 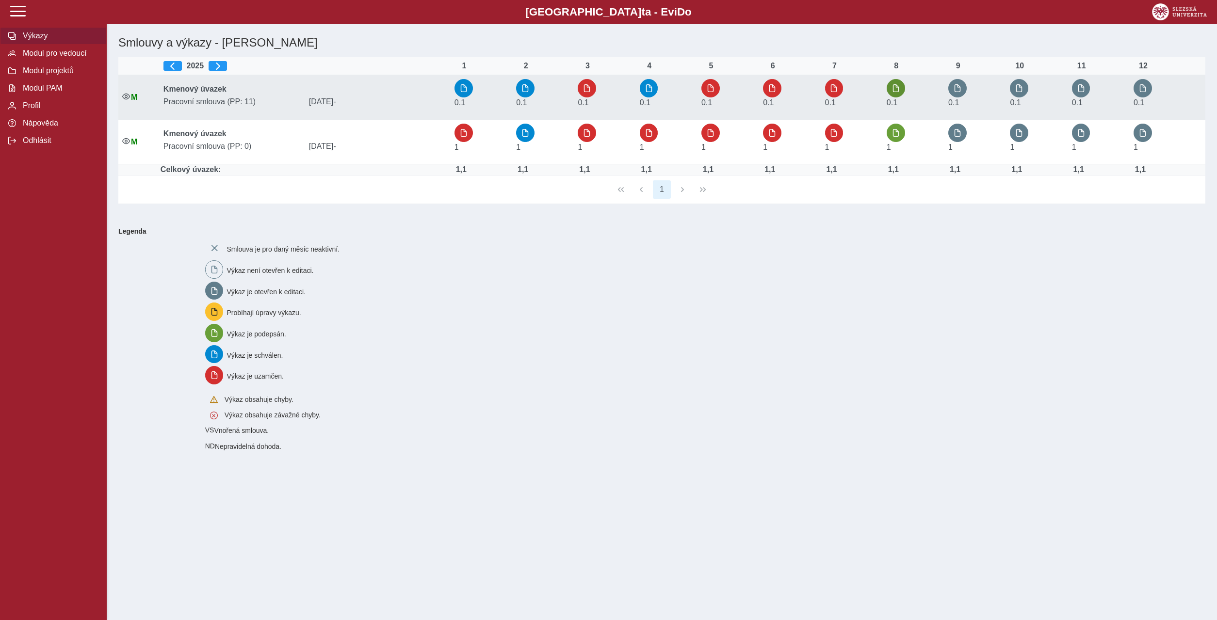 What do you see at coordinates (256, 334) in the screenshot?
I see `span: Výkaz je podepsán.` at bounding box center [256, 334].